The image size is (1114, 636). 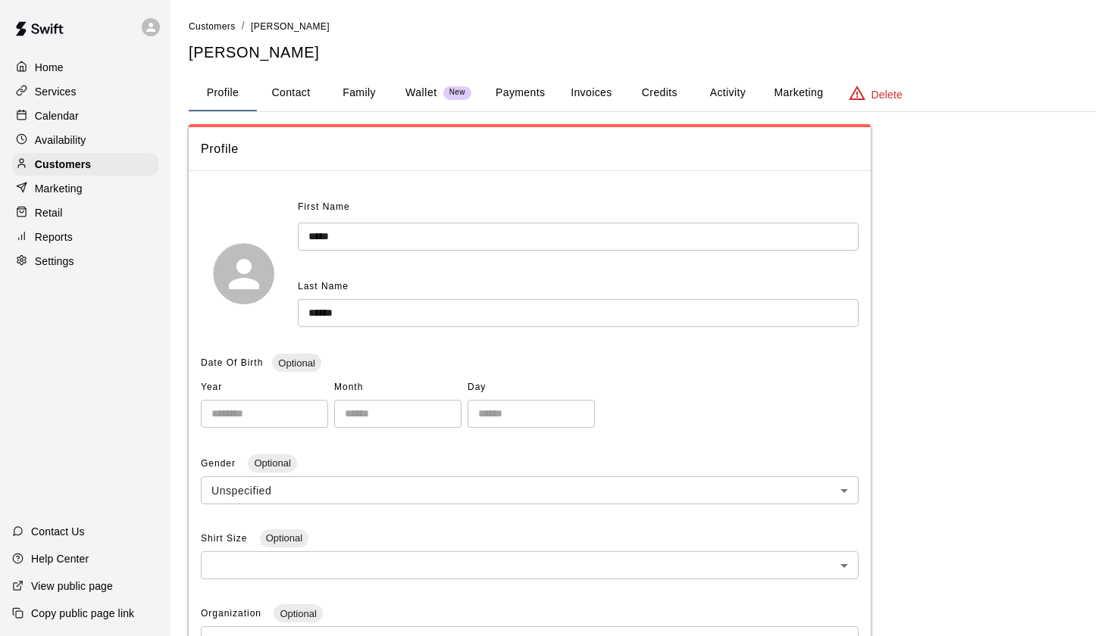 I want to click on span: Last Name, so click(x=323, y=286).